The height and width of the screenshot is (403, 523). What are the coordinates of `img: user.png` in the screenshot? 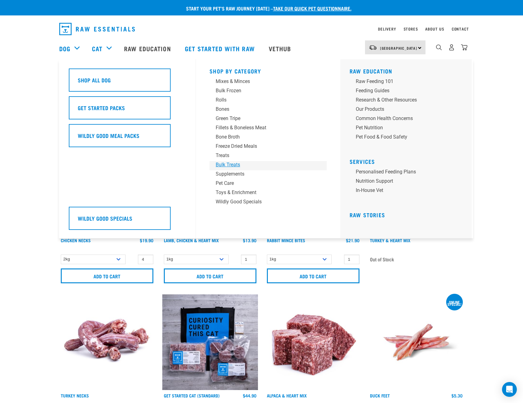 It's located at (451, 47).